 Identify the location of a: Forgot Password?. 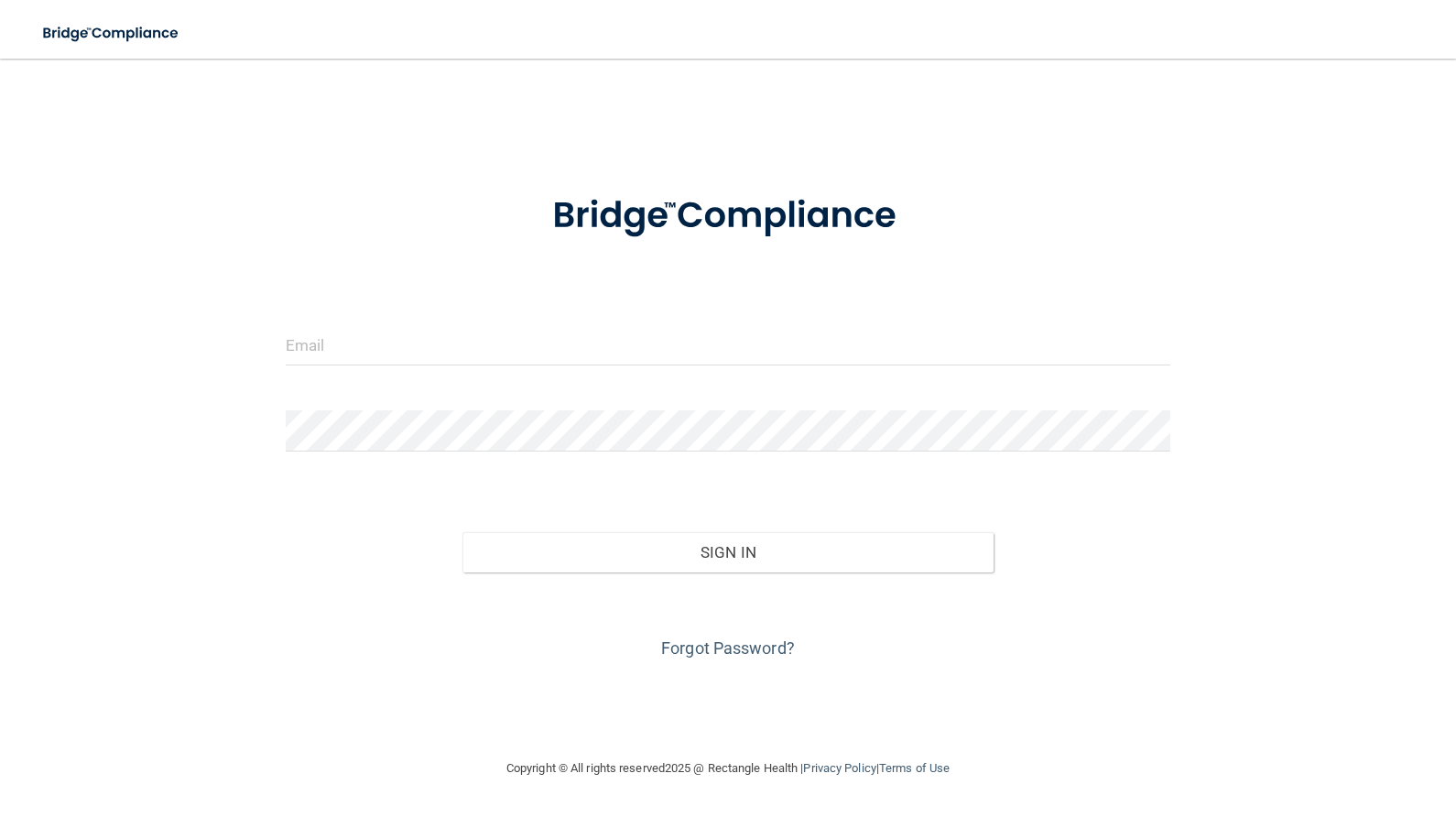
(728, 647).